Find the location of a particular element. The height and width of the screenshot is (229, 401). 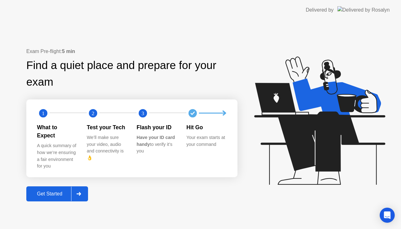

text: 3 is located at coordinates (143, 113).